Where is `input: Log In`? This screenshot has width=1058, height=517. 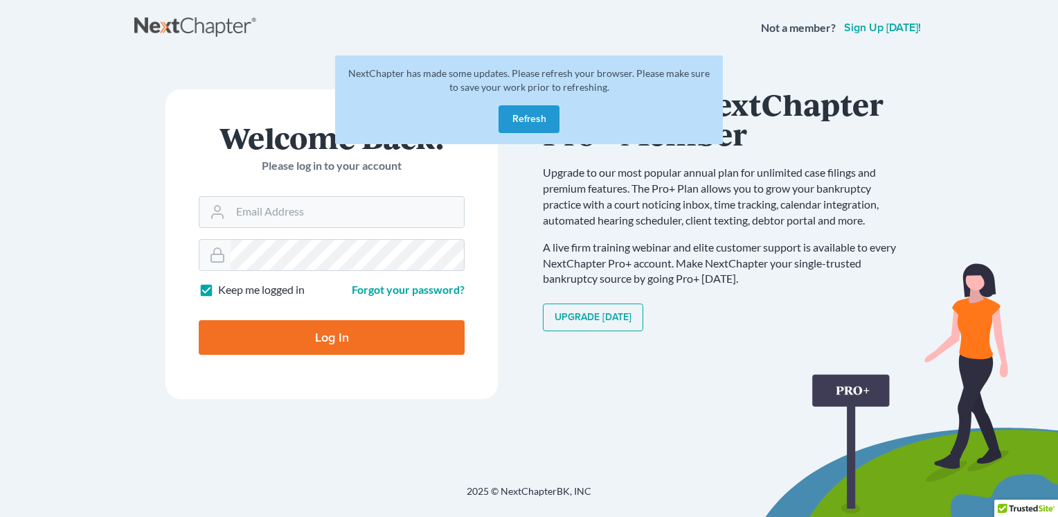
input: Log In is located at coordinates (332, 337).